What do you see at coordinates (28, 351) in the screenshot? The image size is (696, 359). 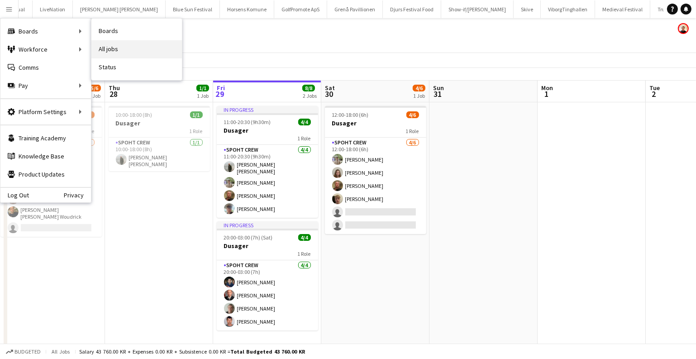 I see `span: Budgeted` at bounding box center [28, 351].